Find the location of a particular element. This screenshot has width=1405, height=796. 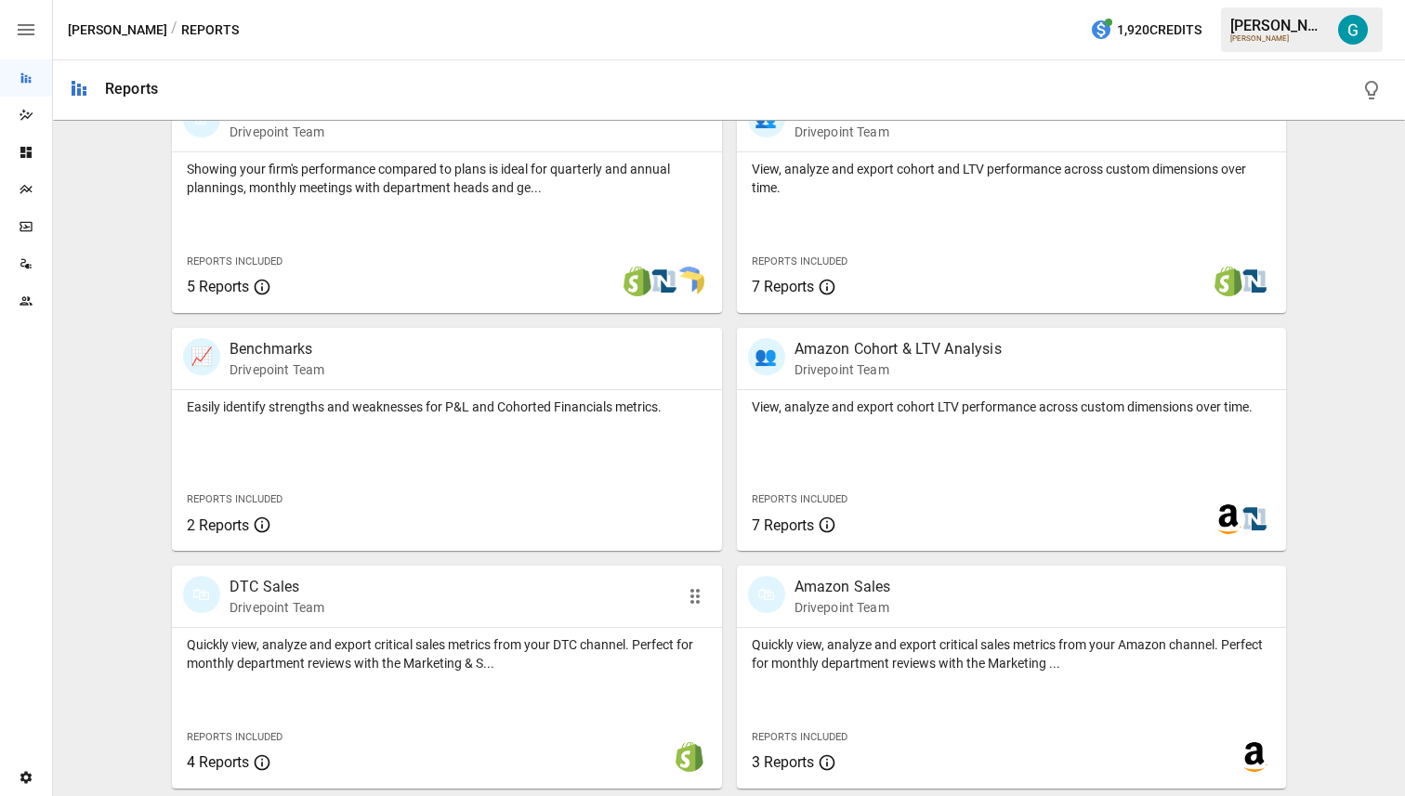

span: 5 Reports is located at coordinates (217, 286).